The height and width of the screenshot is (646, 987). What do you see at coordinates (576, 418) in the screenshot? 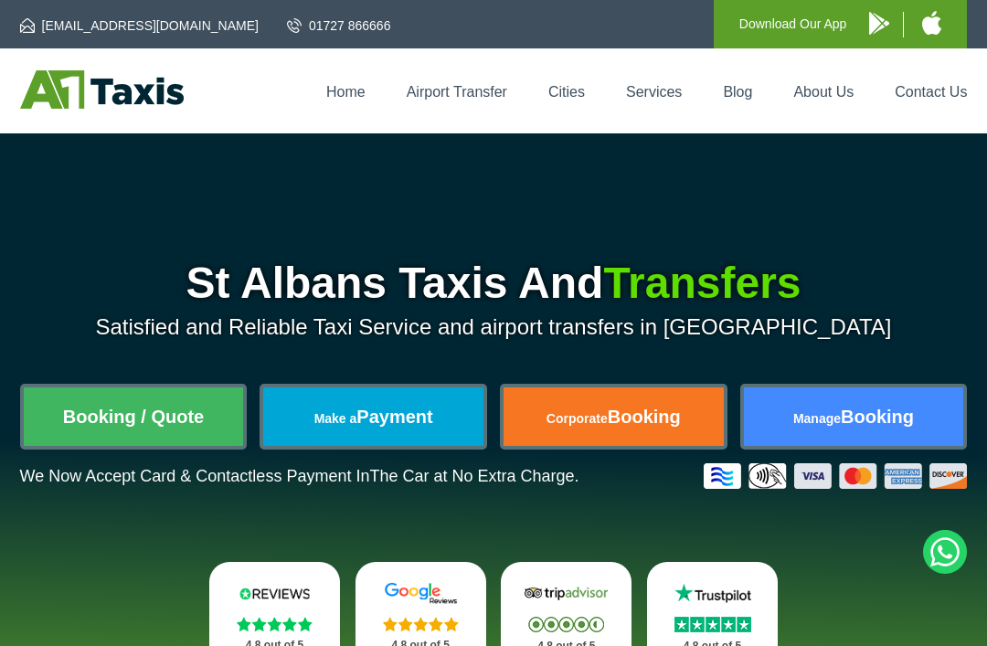
I see `span: Corporate` at bounding box center [576, 418].